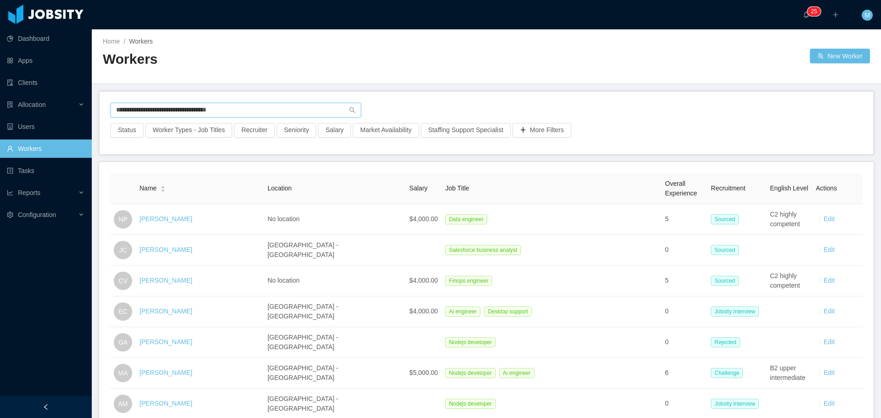 This screenshot has width=881, height=418. What do you see at coordinates (10, 193) in the screenshot?
I see `i: icon: line-chart` at bounding box center [10, 193].